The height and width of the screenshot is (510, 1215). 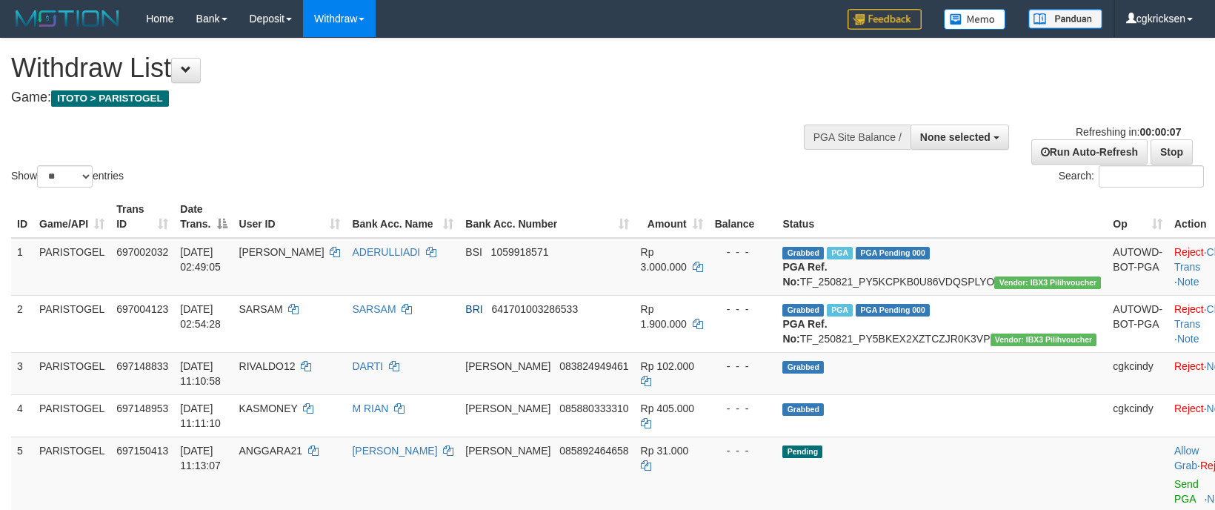 I want to click on td: 4, so click(x=22, y=415).